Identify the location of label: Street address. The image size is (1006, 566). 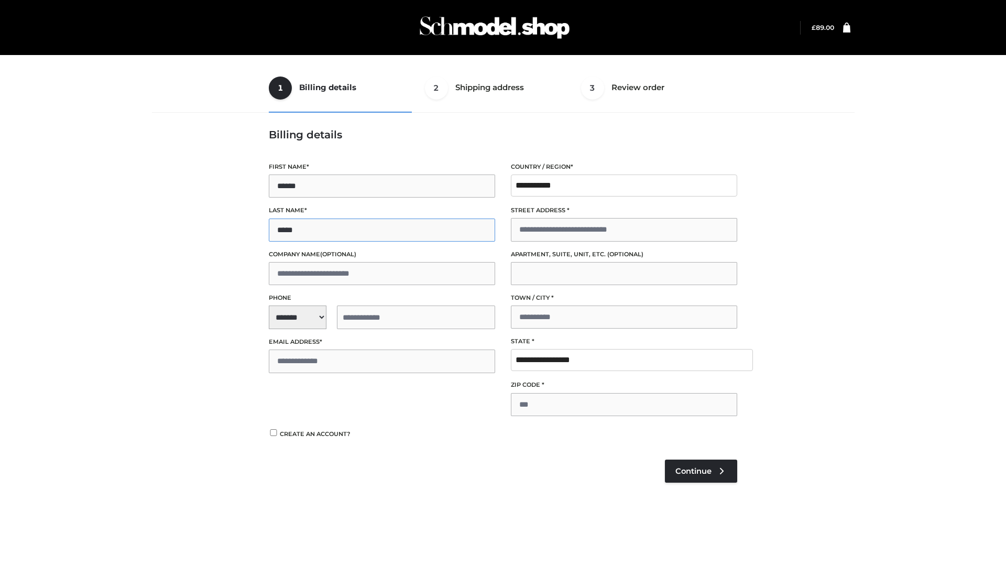
(624, 210).